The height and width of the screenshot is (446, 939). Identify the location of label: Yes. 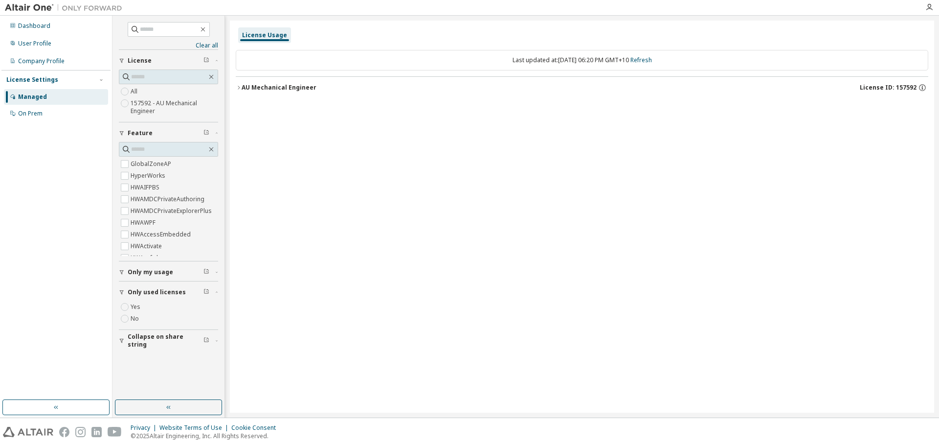
(136, 307).